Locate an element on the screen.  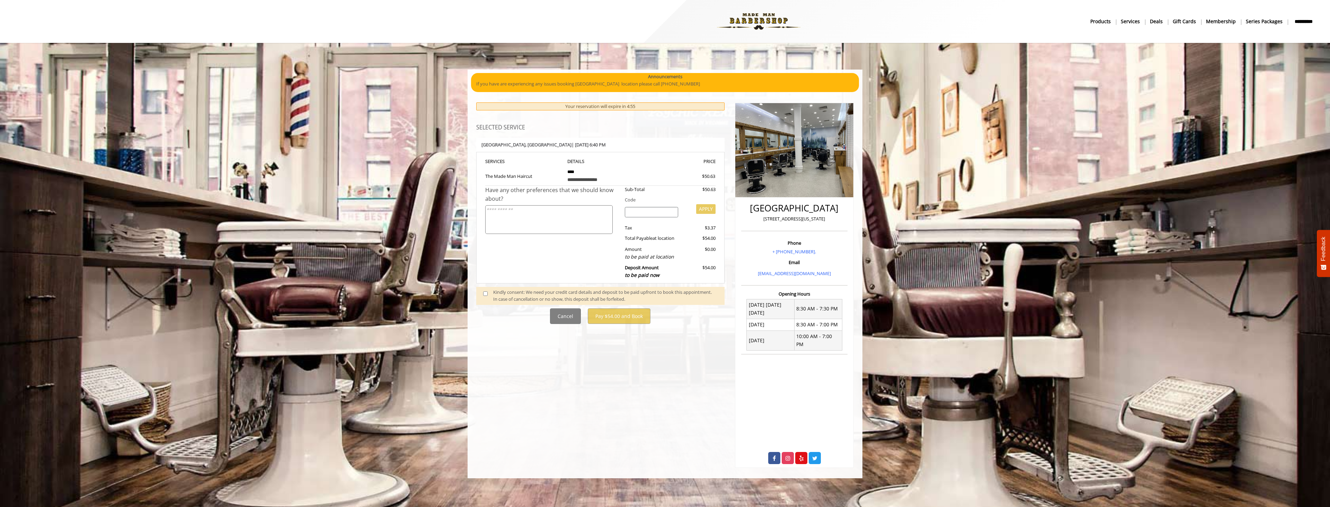
a: ServicesServices is located at coordinates (1131, 21).